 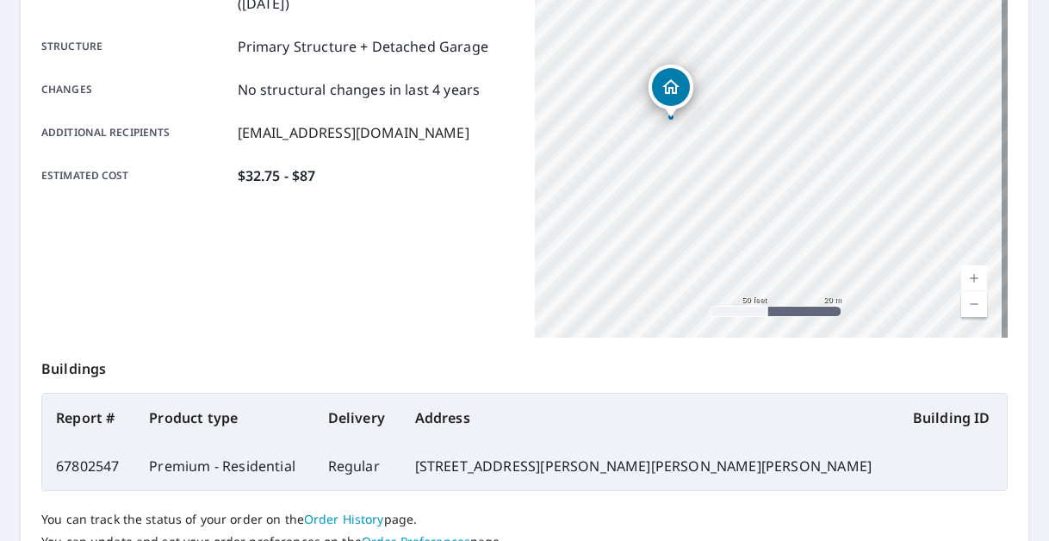 What do you see at coordinates (650, 418) in the screenshot?
I see `th: Address` at bounding box center [650, 418].